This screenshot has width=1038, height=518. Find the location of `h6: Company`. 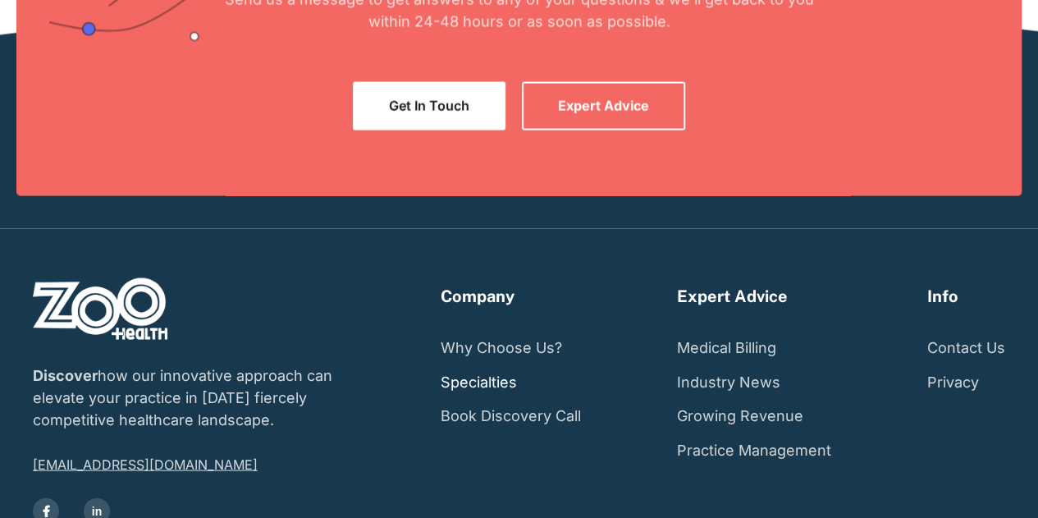

h6: Company is located at coordinates (477, 296).